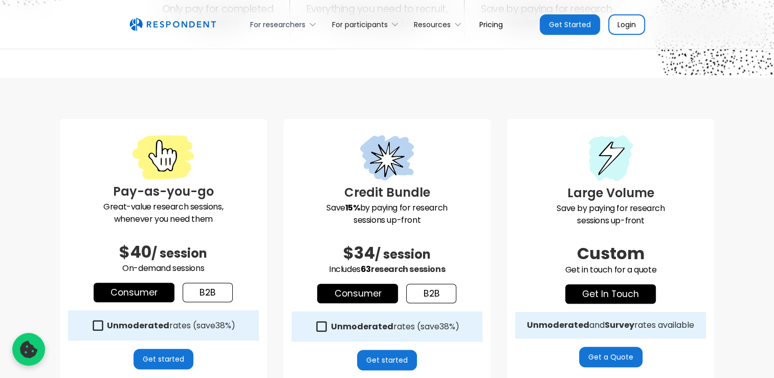  I want to click on span: research sessions, so click(408, 269).